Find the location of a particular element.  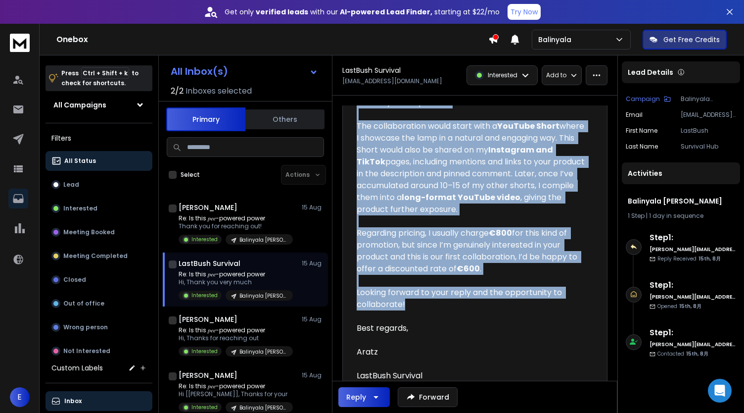

div: Open Intercom Messenger is located at coordinates (720, 390).